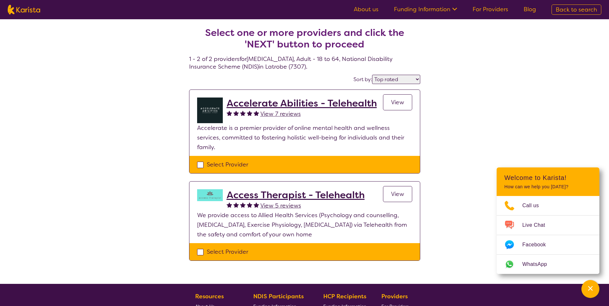  I want to click on span: View 7 reviews, so click(280, 114).